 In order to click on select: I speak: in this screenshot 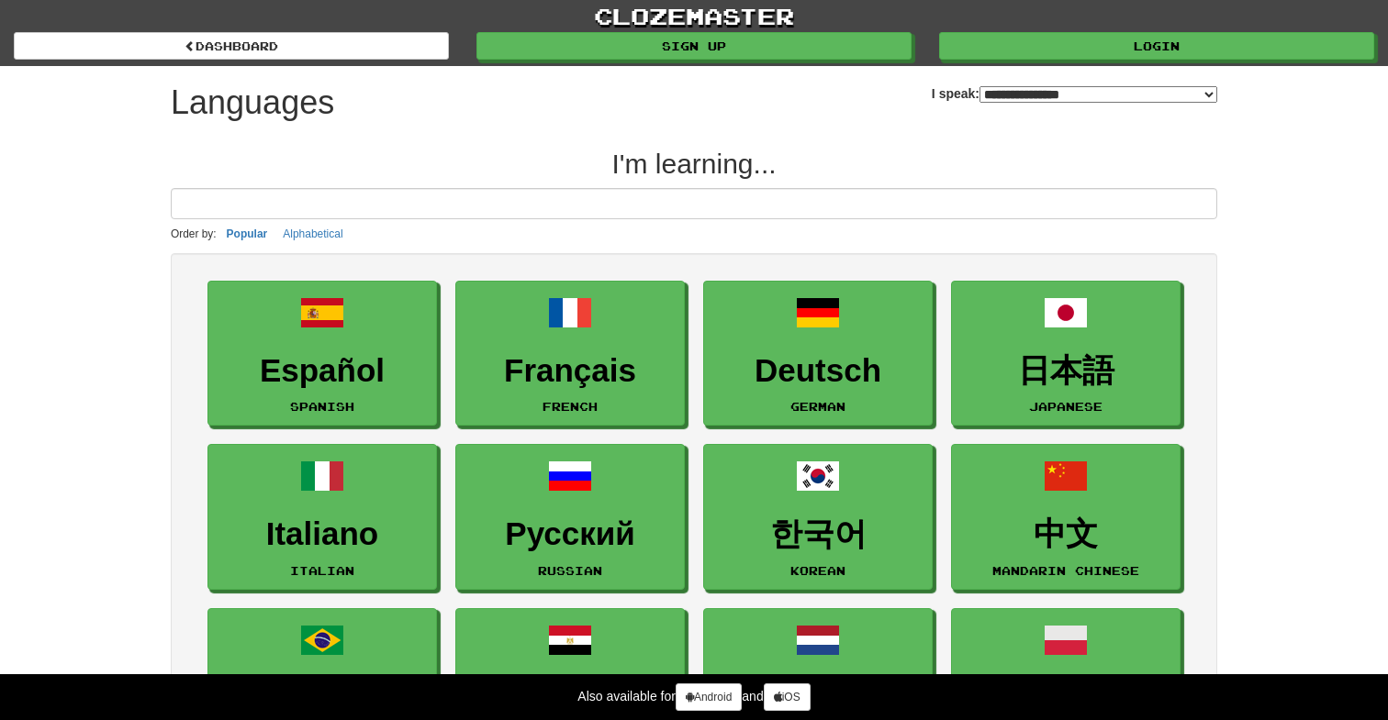, I will do `click(1098, 95)`.